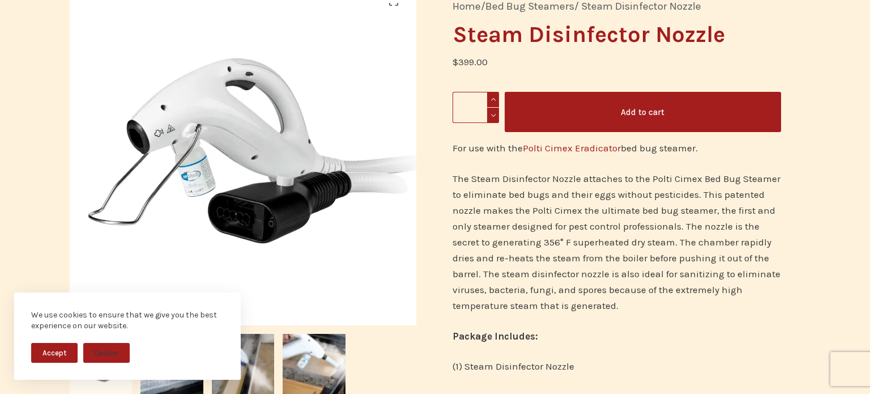  Describe the element at coordinates (470, 62) in the screenshot. I see `bdi: 399.00` at that location.